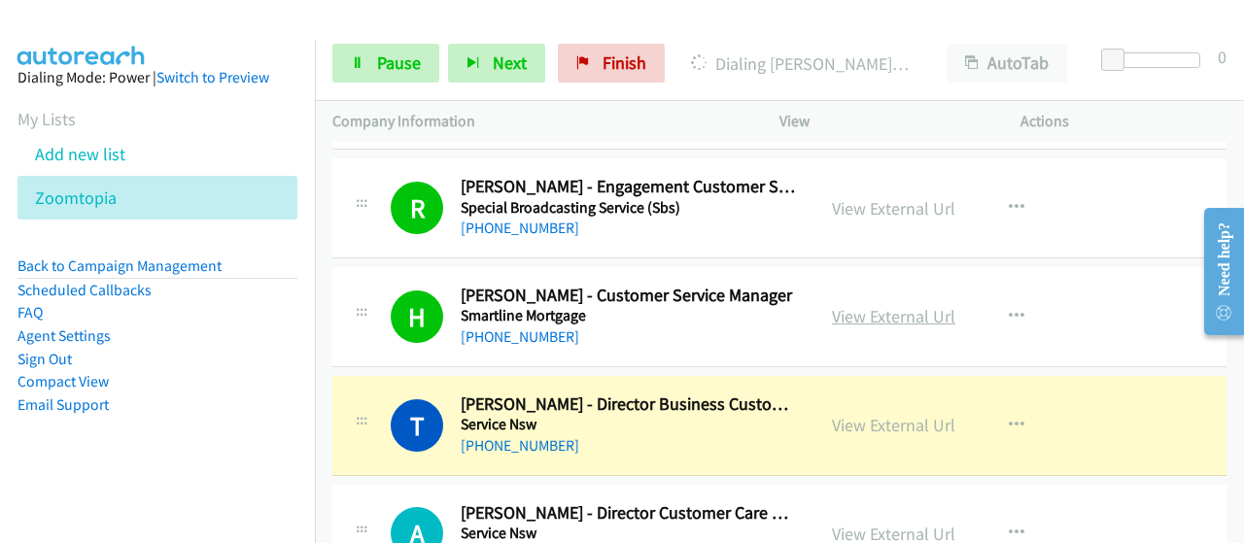 This screenshot has width=1244, height=543. What do you see at coordinates (417, 426) in the screenshot?
I see `h1: T` at bounding box center [417, 426].